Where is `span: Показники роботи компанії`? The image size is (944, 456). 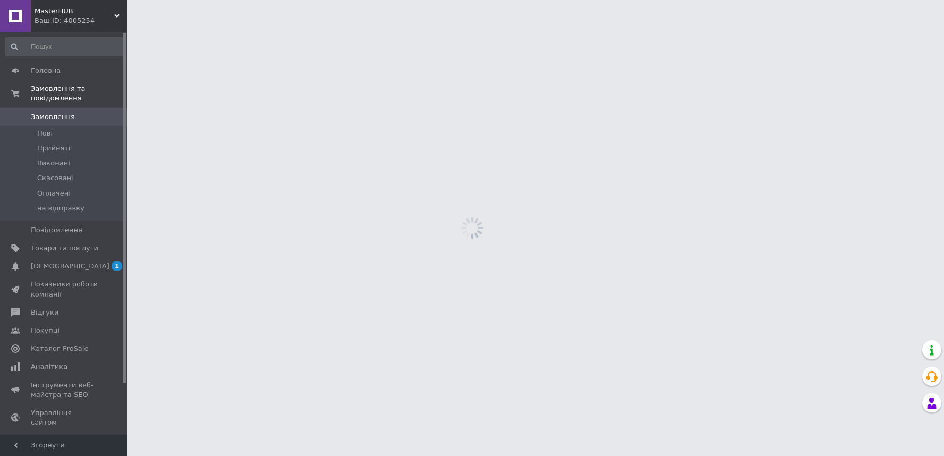
span: Показники роботи компанії is located at coordinates (64, 289).